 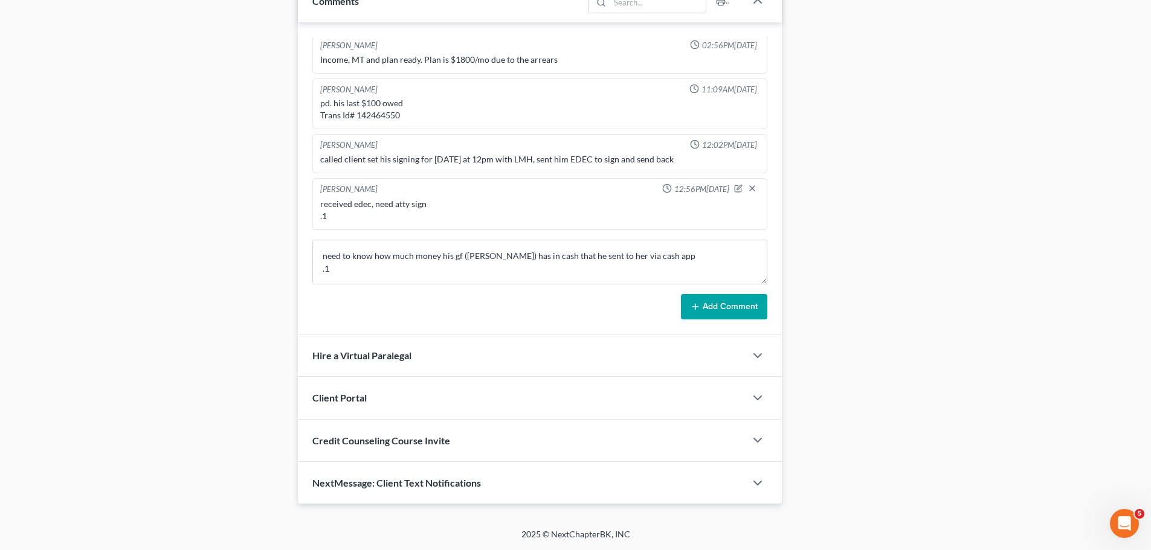 I want to click on span: Credit Counseling Course Invite, so click(x=381, y=440).